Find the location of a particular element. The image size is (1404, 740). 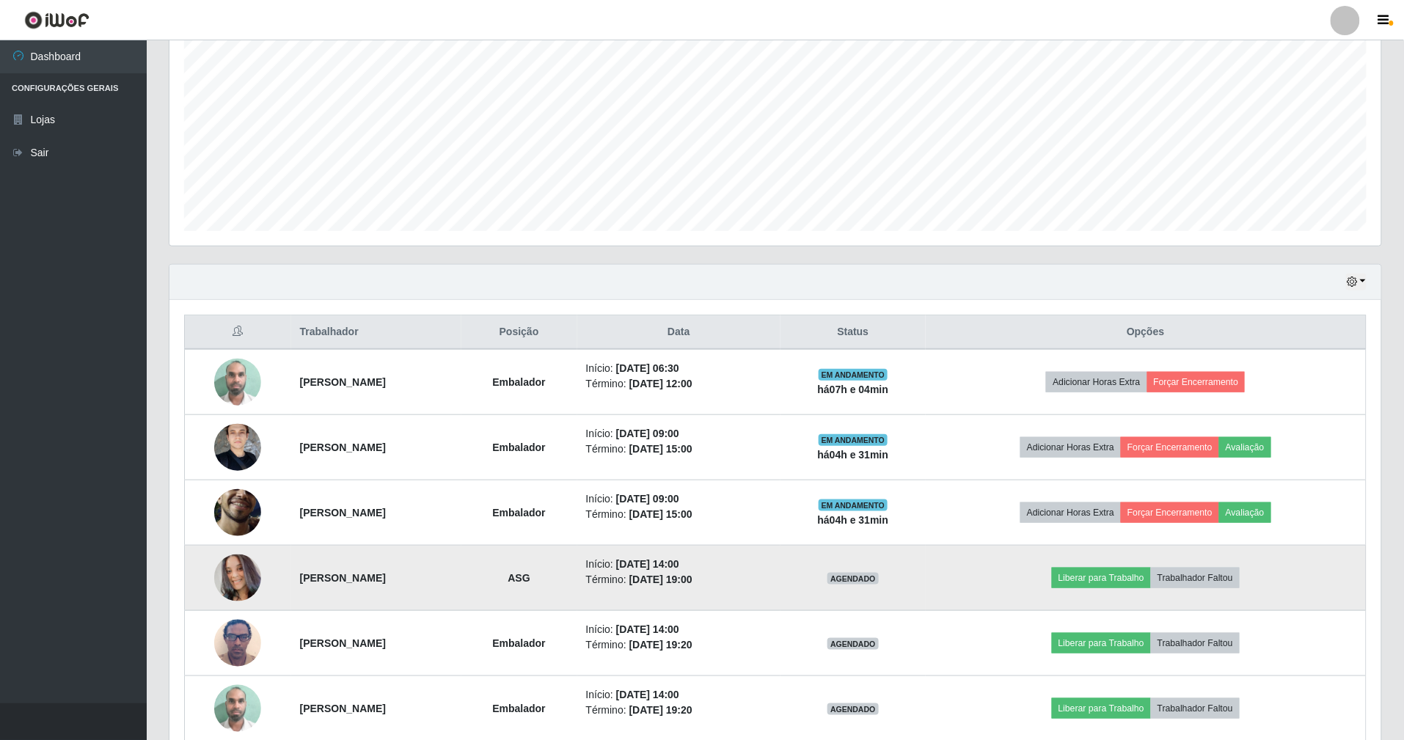

img: 1755034904390.jpeg is located at coordinates (238, 513).